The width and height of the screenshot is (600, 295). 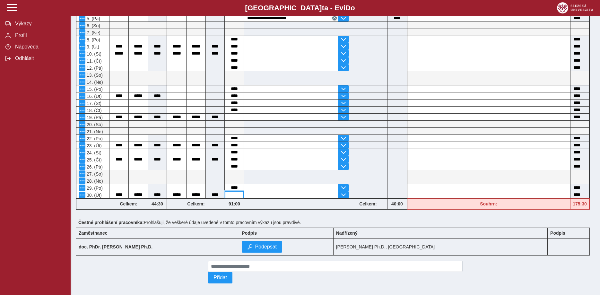 What do you see at coordinates (579, 204) in the screenshot?
I see `b: 175:30` at bounding box center [579, 204].